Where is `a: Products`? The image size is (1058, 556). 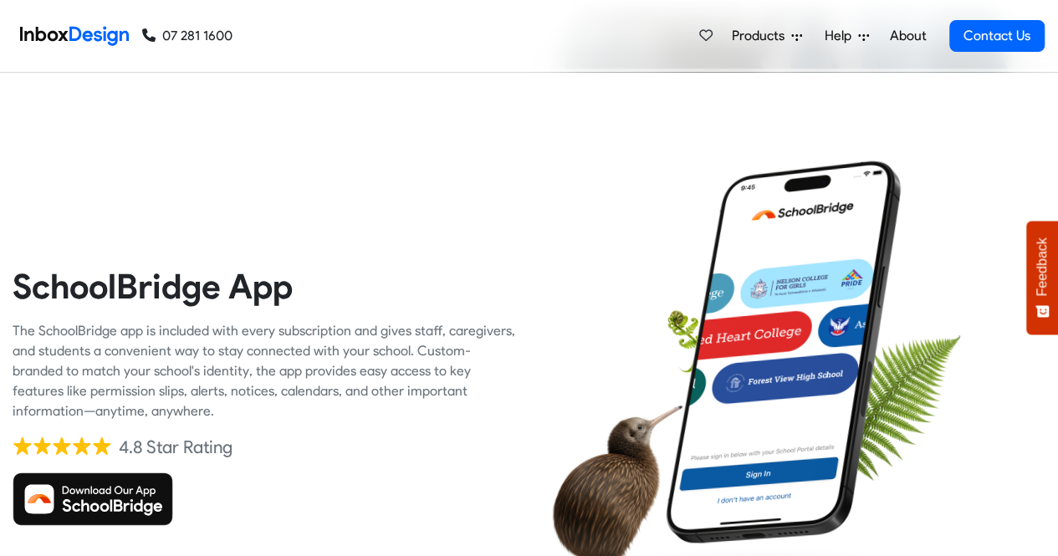 a: Products is located at coordinates (767, 36).